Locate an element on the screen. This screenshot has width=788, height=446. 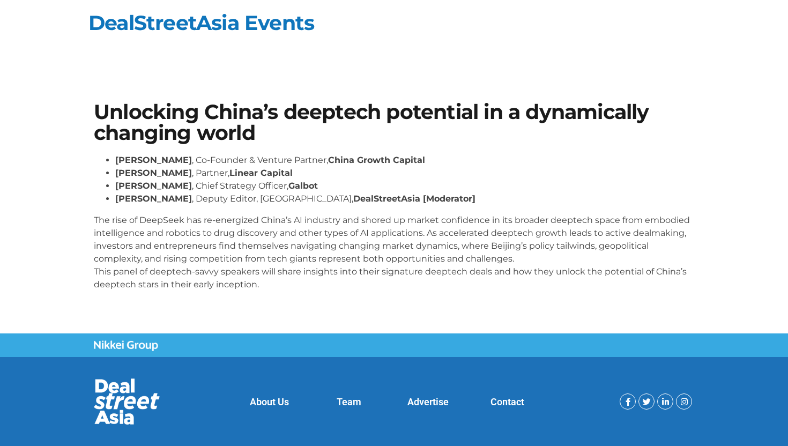
li: , Co-Founder & Venture Partner, is located at coordinates (404, 160).